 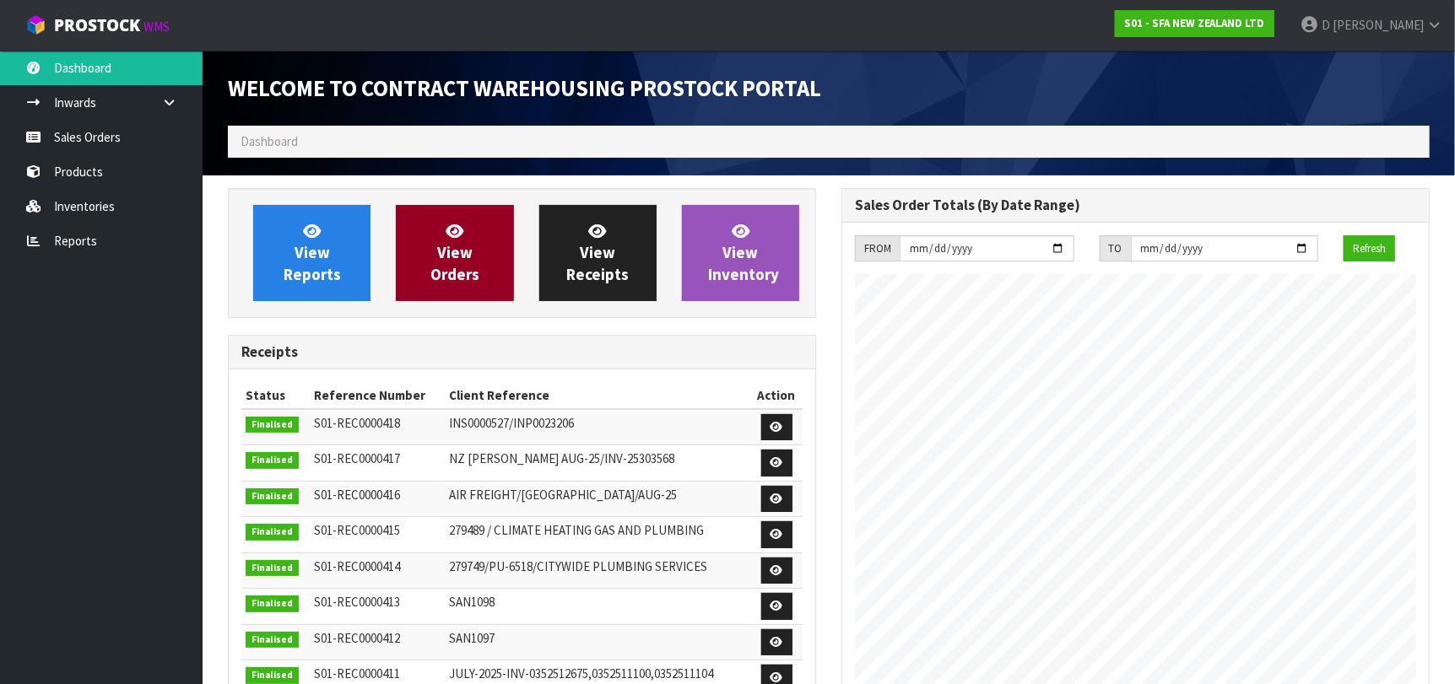 I want to click on th: Reference Number, so click(x=376, y=396).